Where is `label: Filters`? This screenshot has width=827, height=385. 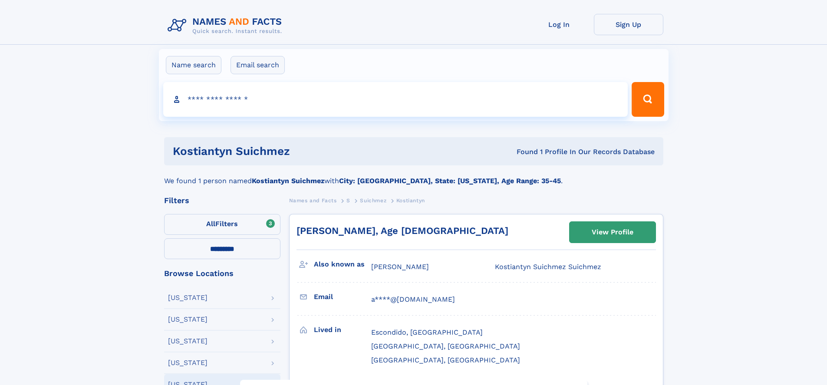 label: Filters is located at coordinates (222, 224).